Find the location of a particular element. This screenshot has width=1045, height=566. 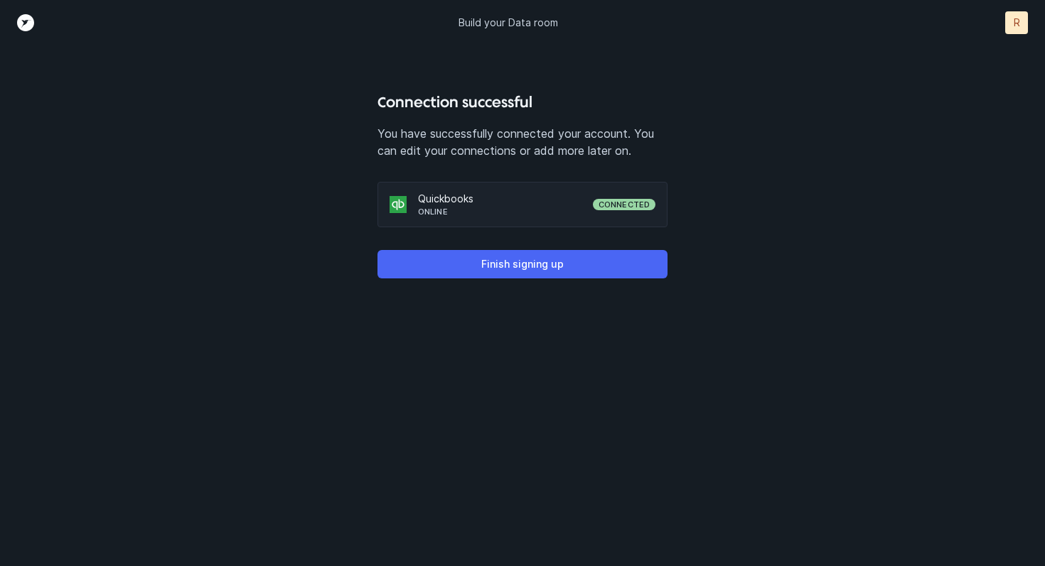

p: Quickbooks is located at coordinates (505, 199).